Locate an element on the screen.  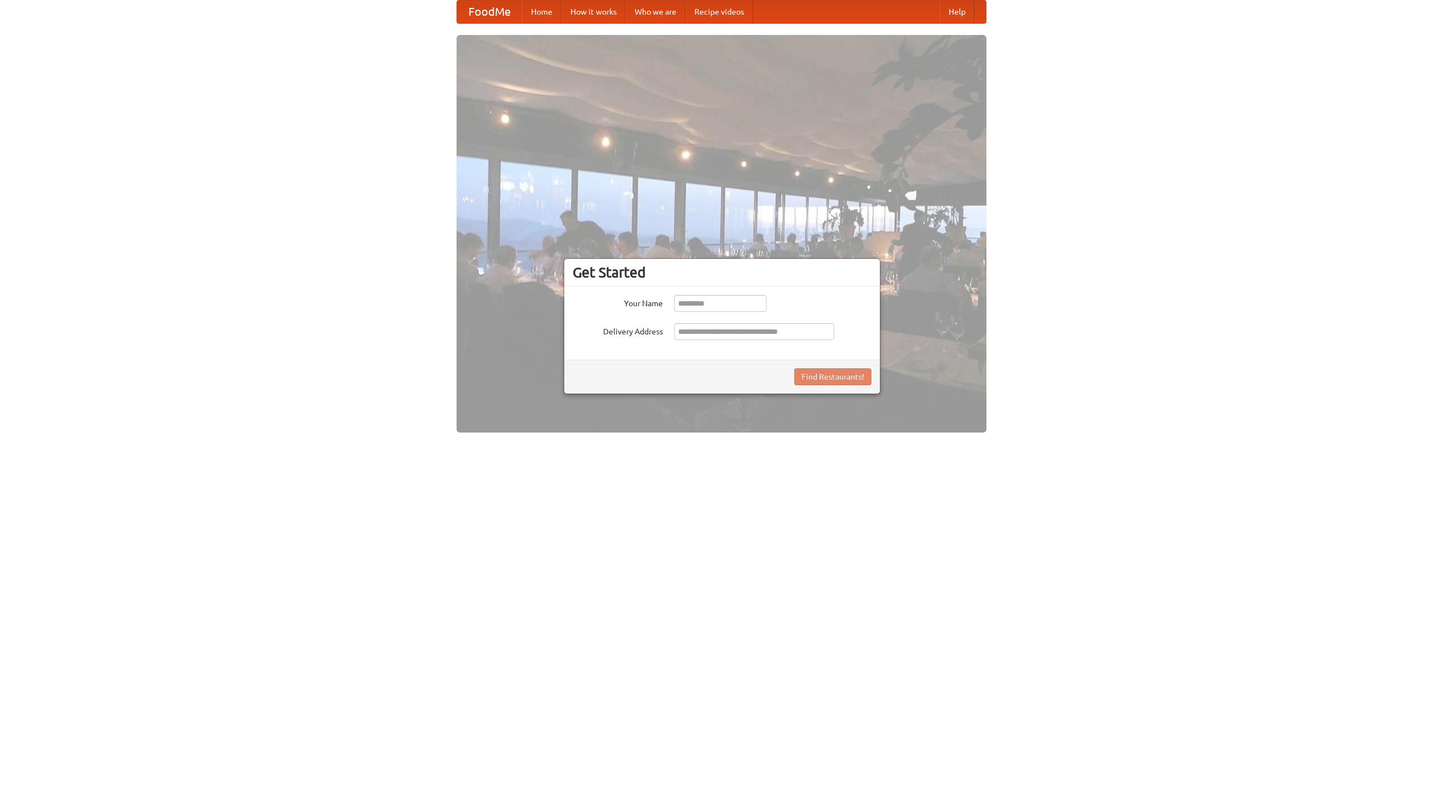
button: Find Restaurants! is located at coordinates (833, 377).